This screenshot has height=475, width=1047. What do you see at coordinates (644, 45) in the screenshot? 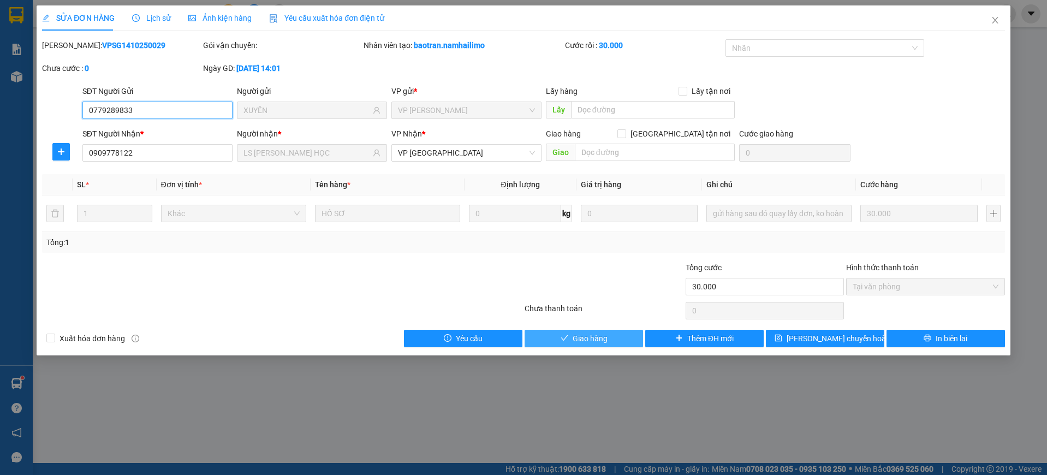
I see `div: Cước rồi :` at bounding box center [644, 45].